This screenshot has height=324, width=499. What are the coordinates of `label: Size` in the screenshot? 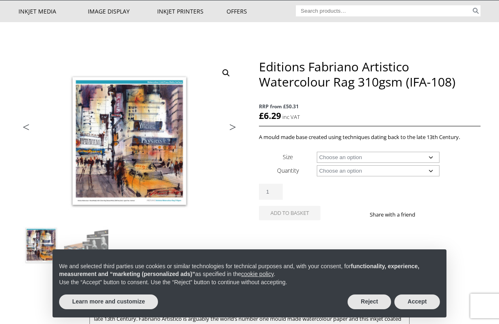 It's located at (288, 157).